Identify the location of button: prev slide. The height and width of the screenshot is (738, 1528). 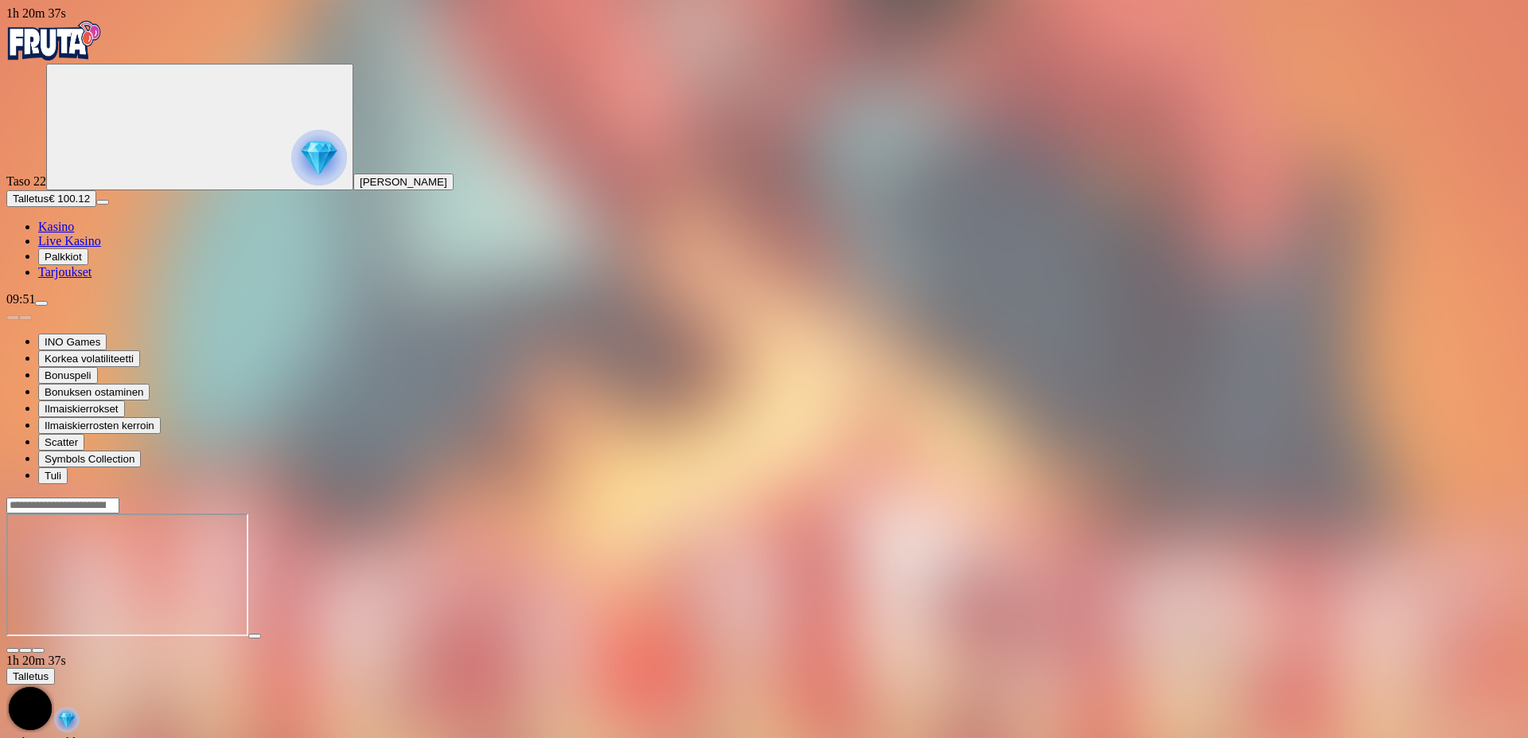
(13, 318).